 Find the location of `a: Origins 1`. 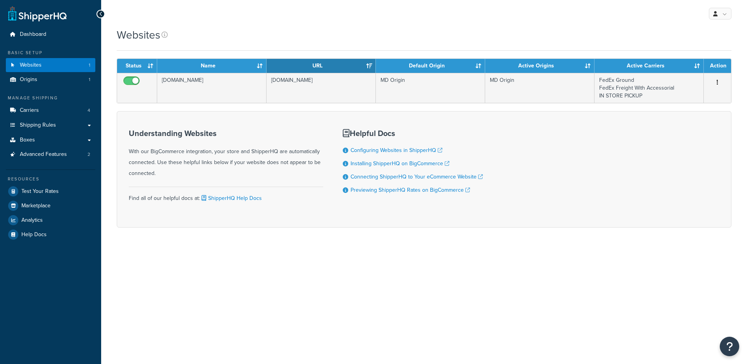

a: Origins 1 is located at coordinates (51, 79).